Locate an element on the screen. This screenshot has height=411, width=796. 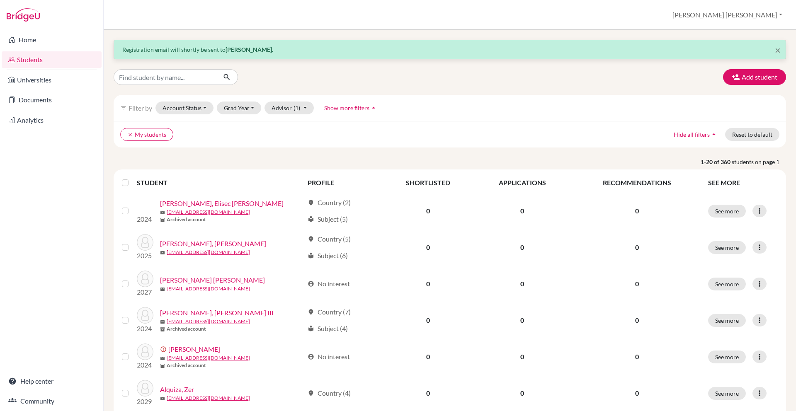
th: APPLICATIONS is located at coordinates (522, 183).